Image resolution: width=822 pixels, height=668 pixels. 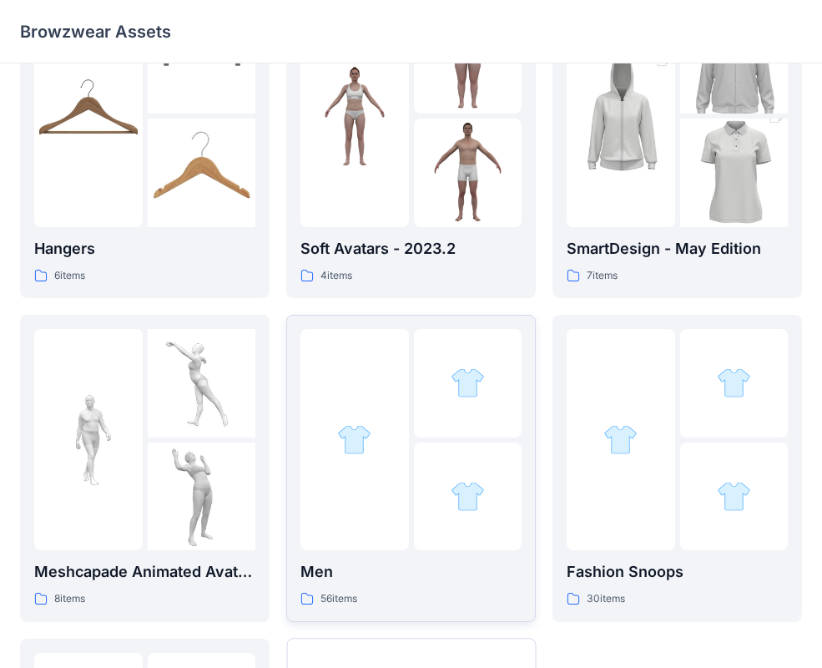 I want to click on p: Meshcapade Animated Avatars, so click(x=144, y=572).